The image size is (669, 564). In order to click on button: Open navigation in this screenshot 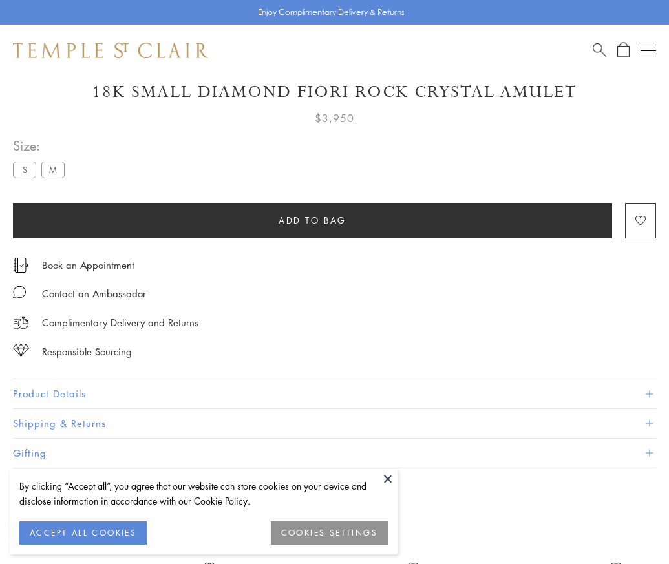, I will do `click(649, 50)`.